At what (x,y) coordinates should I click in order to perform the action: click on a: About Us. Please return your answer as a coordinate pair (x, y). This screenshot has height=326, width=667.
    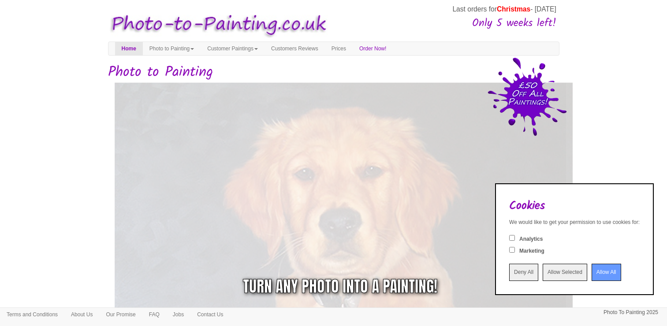
    Looking at the image, I should click on (82, 314).